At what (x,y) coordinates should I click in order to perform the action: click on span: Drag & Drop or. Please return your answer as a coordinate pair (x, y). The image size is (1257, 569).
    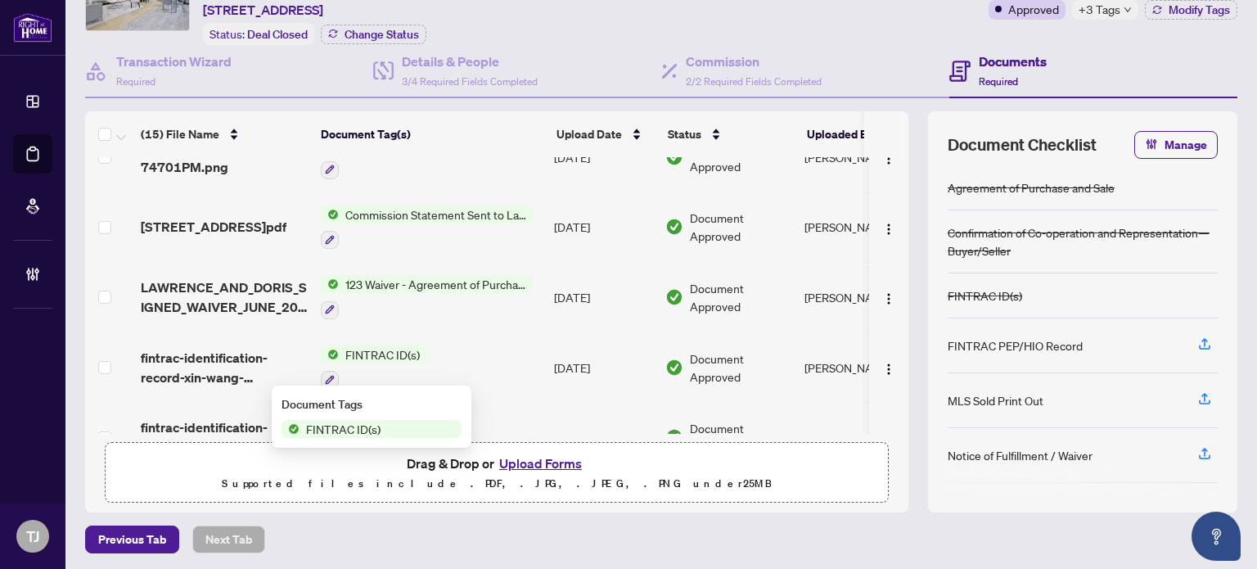
    Looking at the image, I should click on (497, 463).